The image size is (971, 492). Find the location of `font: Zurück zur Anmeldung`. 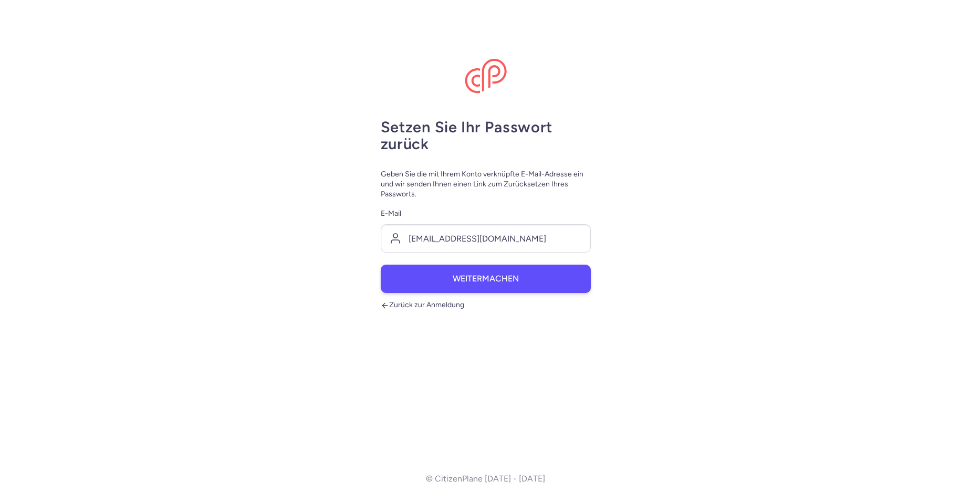

font: Zurück zur Anmeldung is located at coordinates (426, 305).